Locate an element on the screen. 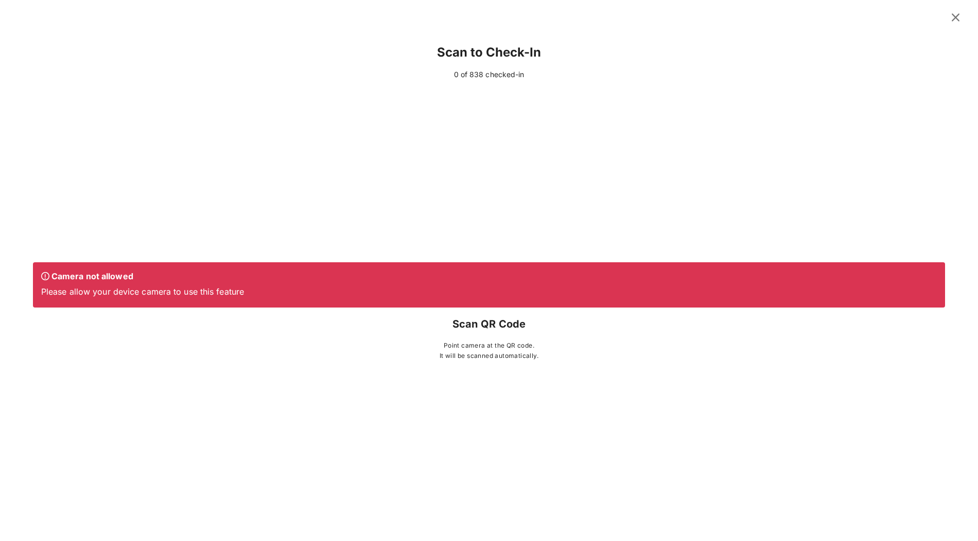 The image size is (978, 541). div: Scan to Check-In is located at coordinates (489, 52).